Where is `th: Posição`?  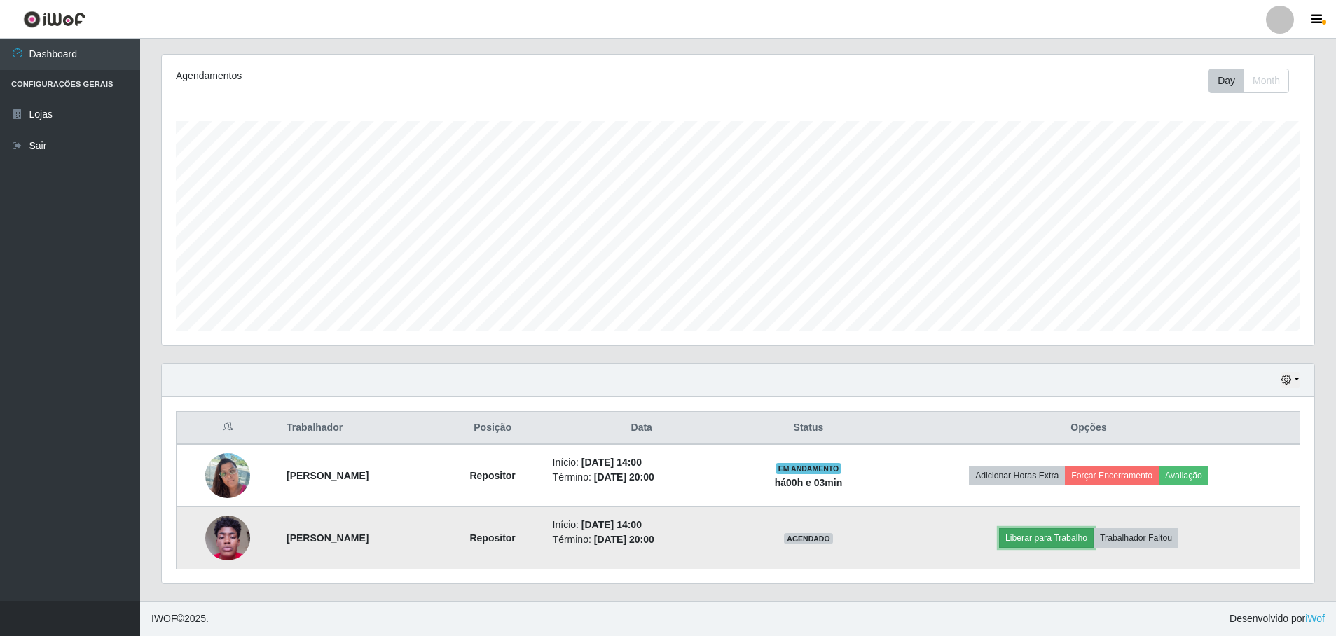
th: Posição is located at coordinates (493, 428).